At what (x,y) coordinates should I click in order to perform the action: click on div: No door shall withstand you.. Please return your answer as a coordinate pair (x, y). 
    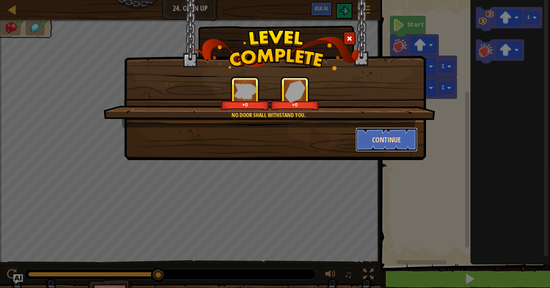
    Looking at the image, I should click on (269, 115).